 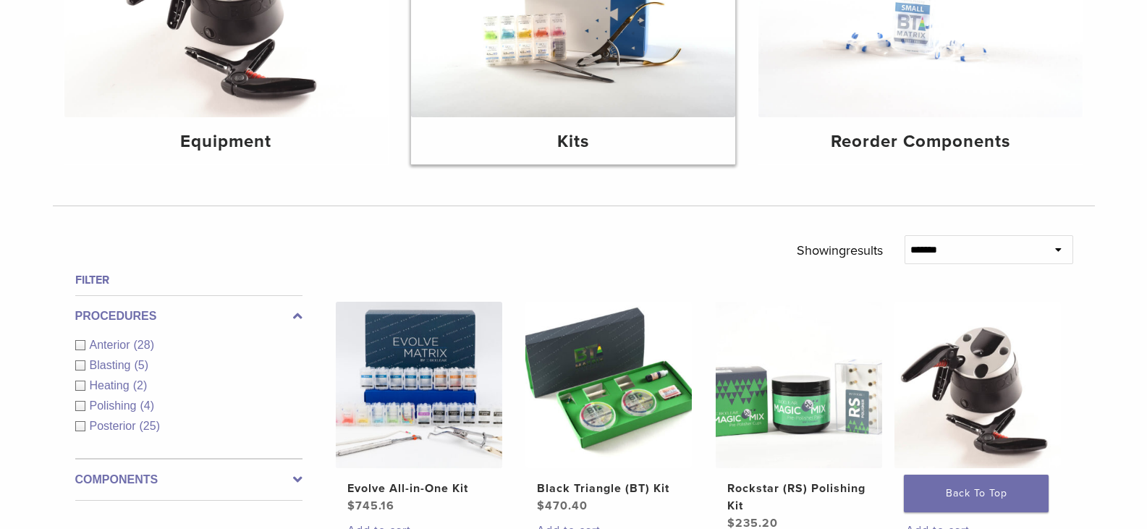 I want to click on img: Rockstar (RS) Polishing Kit, so click(x=799, y=385).